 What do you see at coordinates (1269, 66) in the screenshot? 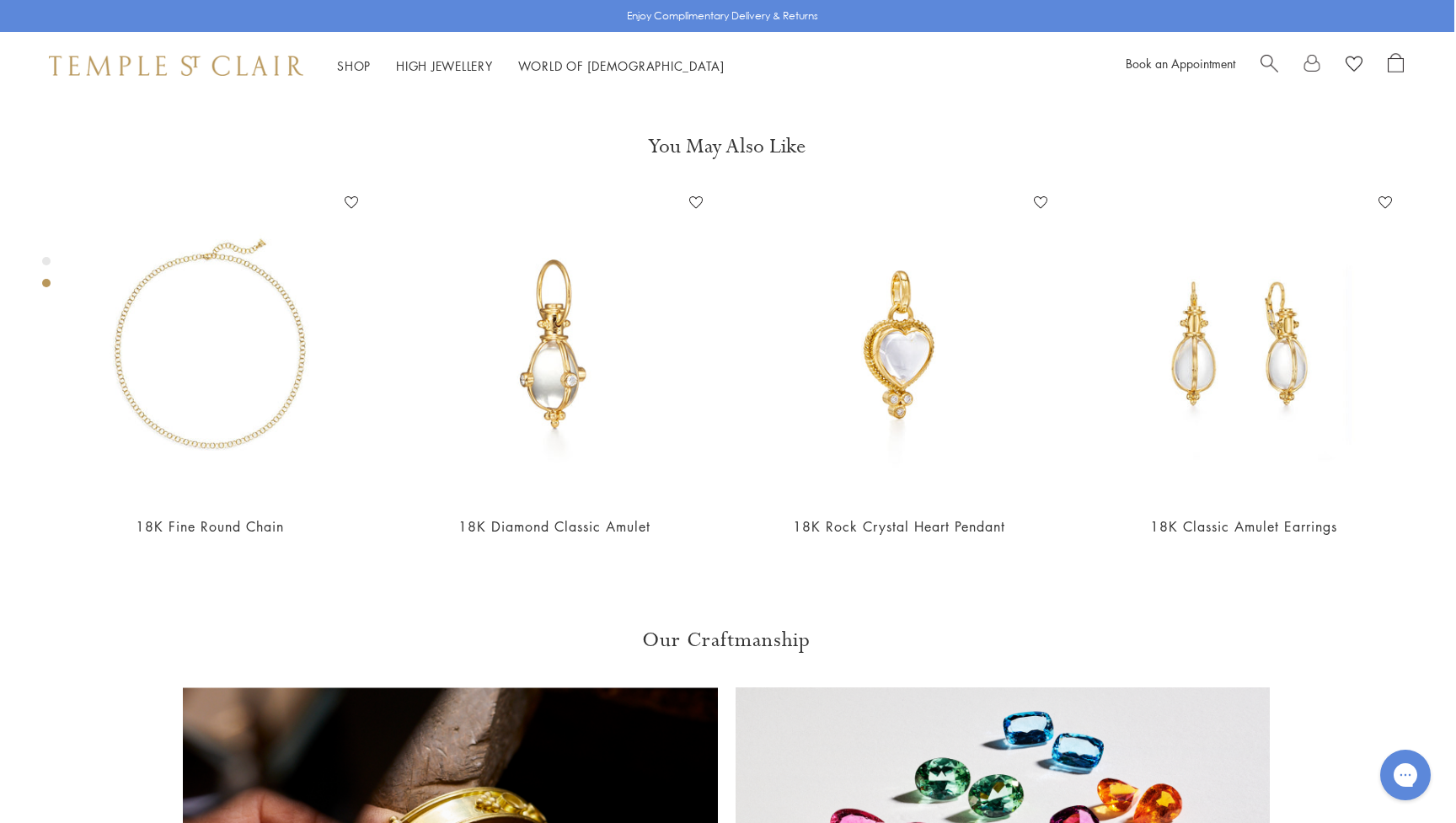
I see `a: Search` at bounding box center [1269, 66].